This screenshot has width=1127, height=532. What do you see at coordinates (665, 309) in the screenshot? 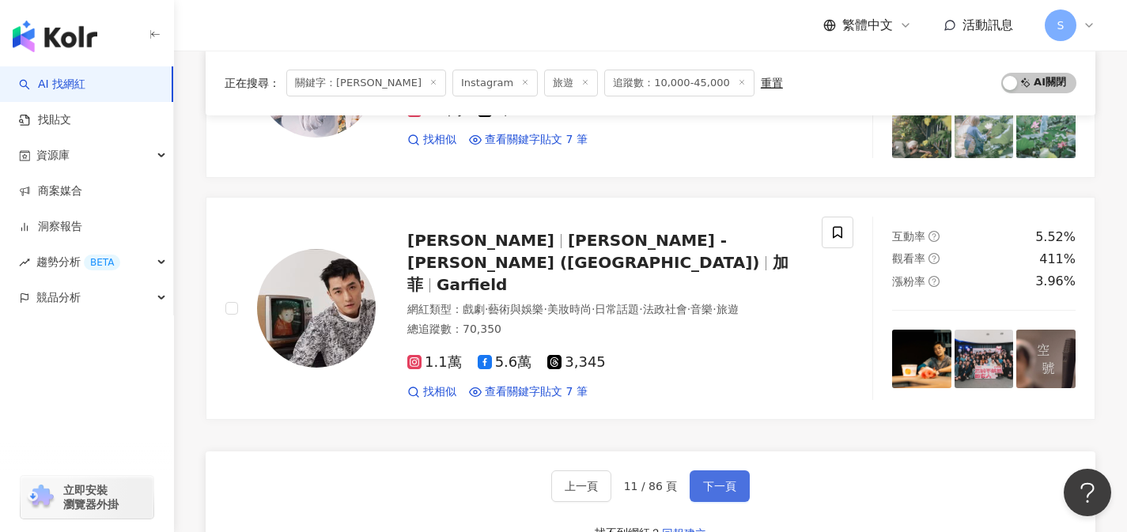
I see `span: 法政社會` at bounding box center [665, 309].